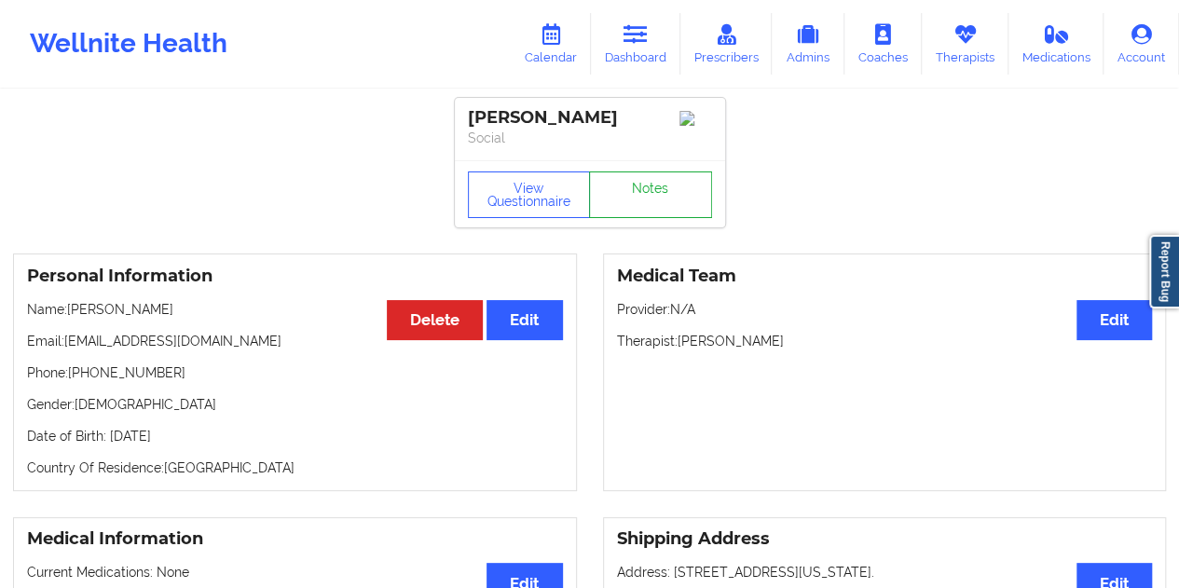 This screenshot has height=588, width=1179. I want to click on h3: Medical Team, so click(884, 276).